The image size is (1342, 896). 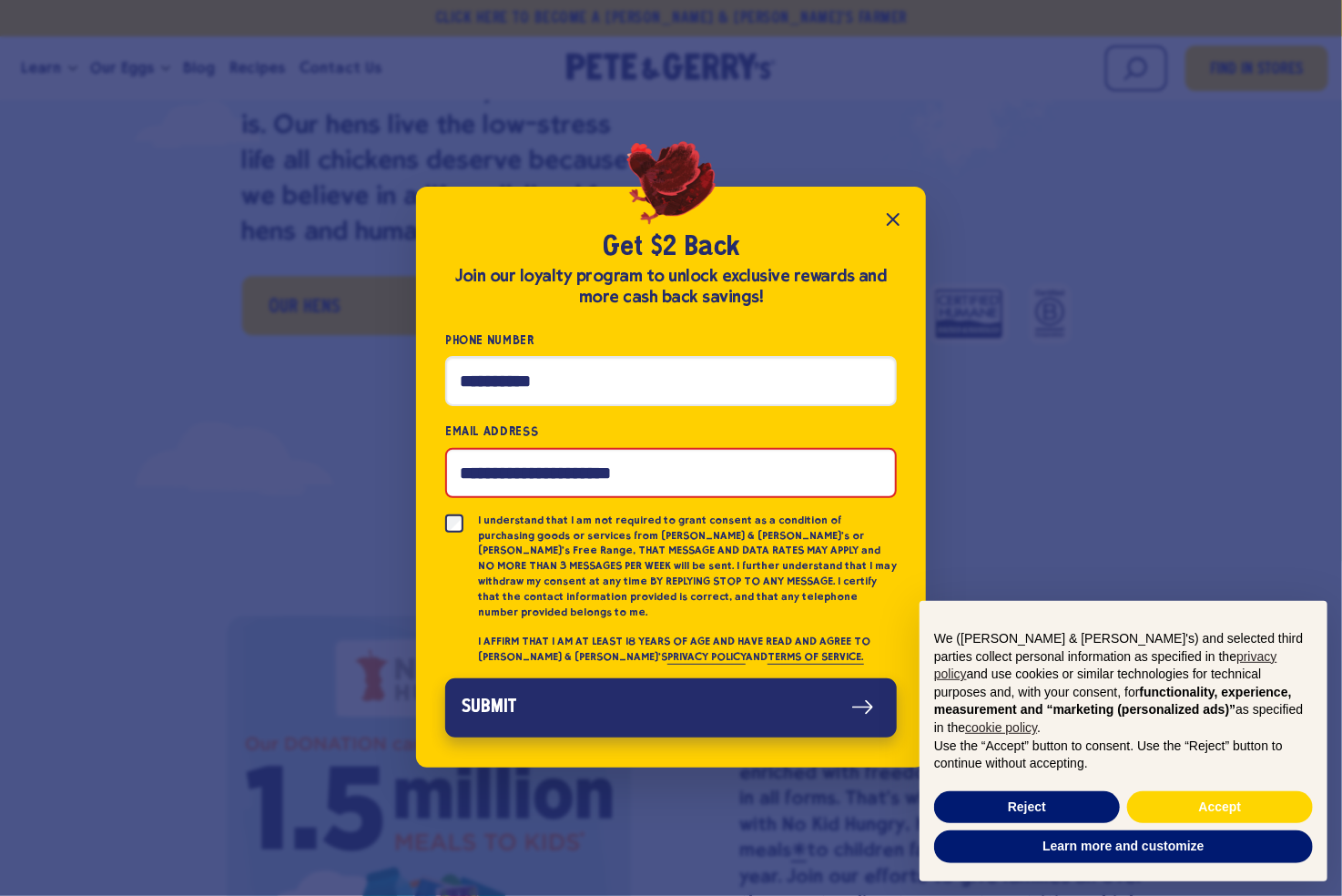 I want to click on button: Accept, so click(x=1220, y=808).